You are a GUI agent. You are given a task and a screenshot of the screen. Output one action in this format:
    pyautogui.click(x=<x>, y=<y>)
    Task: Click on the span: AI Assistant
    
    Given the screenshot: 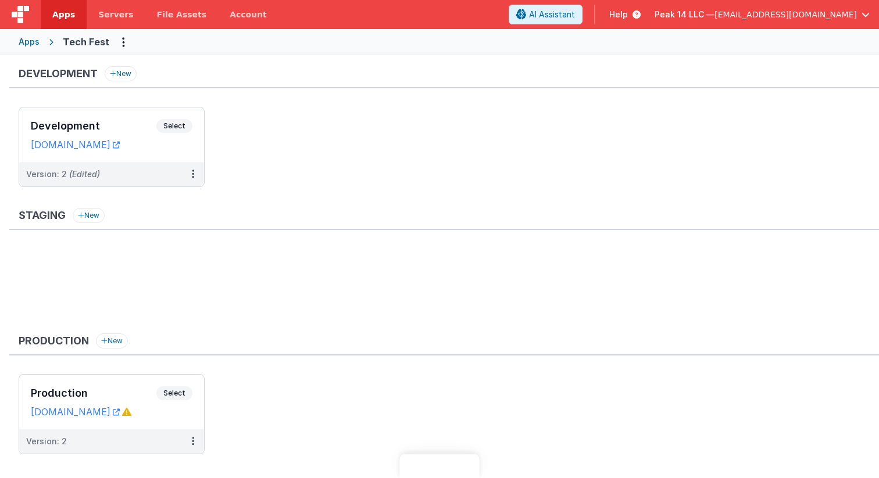 What is the action you would take?
    pyautogui.click(x=552, y=15)
    